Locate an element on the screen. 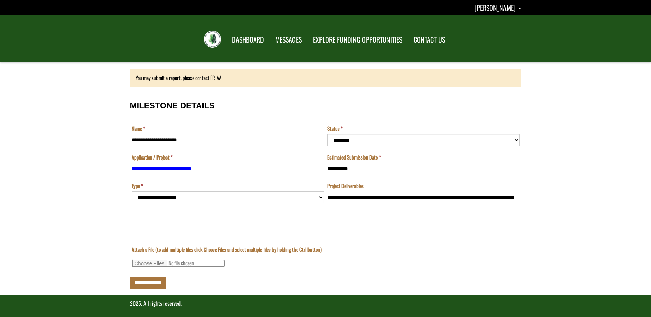  nav: Main Navigation is located at coordinates (338, 39).